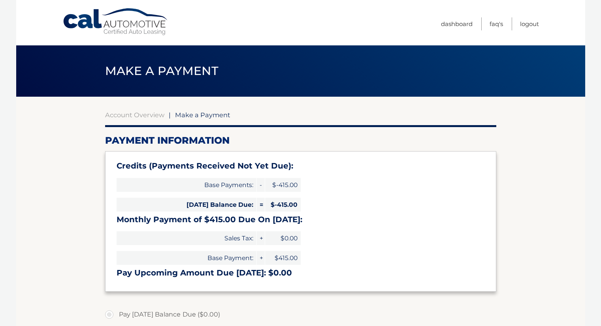  Describe the element at coordinates (186, 238) in the screenshot. I see `span: Sales Tax:` at that location.